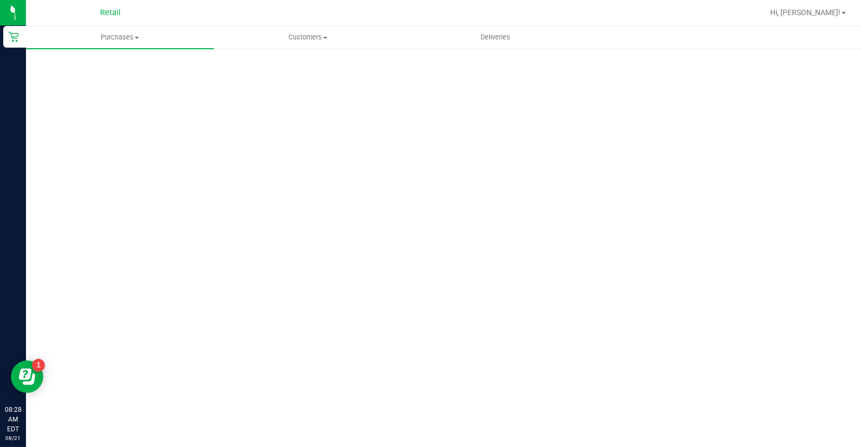 The image size is (861, 447). What do you see at coordinates (13, 438) in the screenshot?
I see `p: 08/21` at bounding box center [13, 438].